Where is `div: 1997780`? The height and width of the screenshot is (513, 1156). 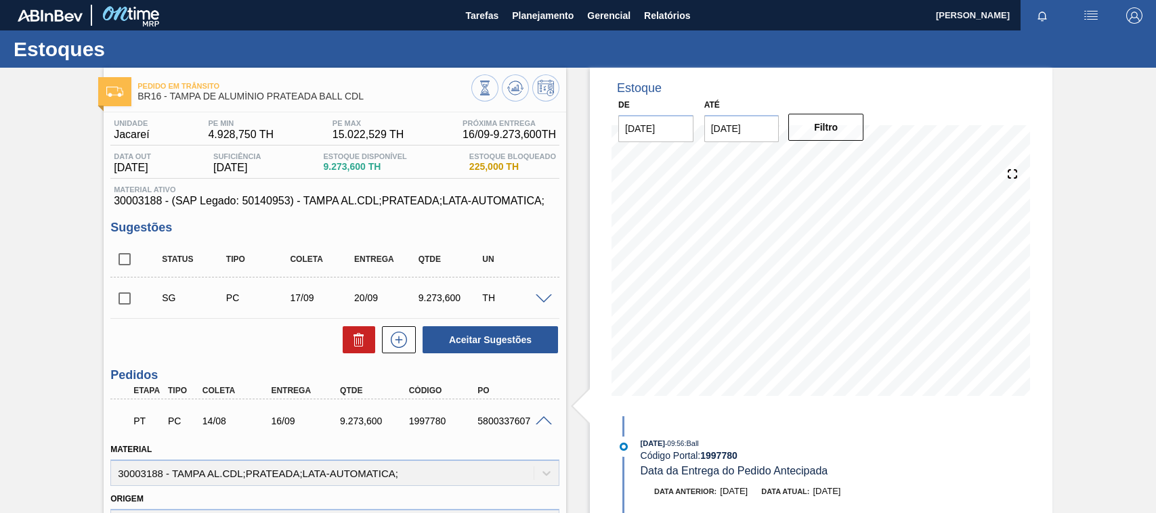
div: 1997780 is located at coordinates (444, 421).